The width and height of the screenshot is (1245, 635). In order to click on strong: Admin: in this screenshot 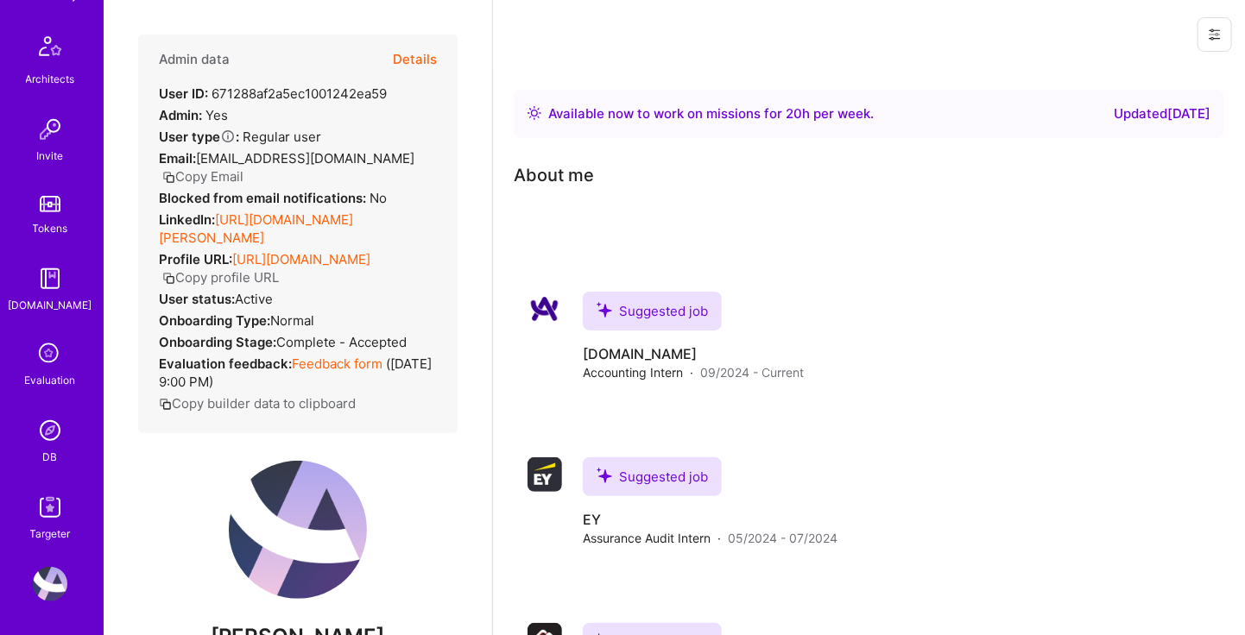, I will do `click(180, 115)`.